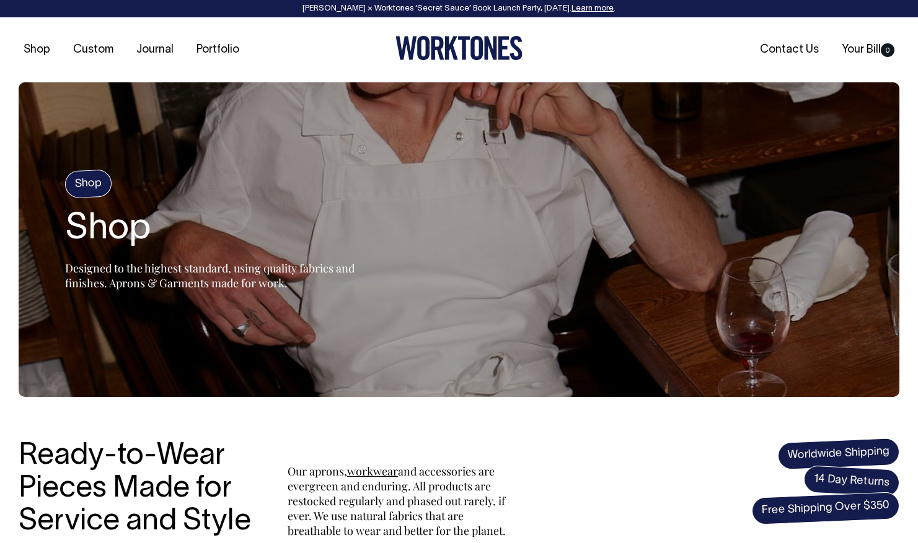  I want to click on a: Your Bill0, so click(867, 50).